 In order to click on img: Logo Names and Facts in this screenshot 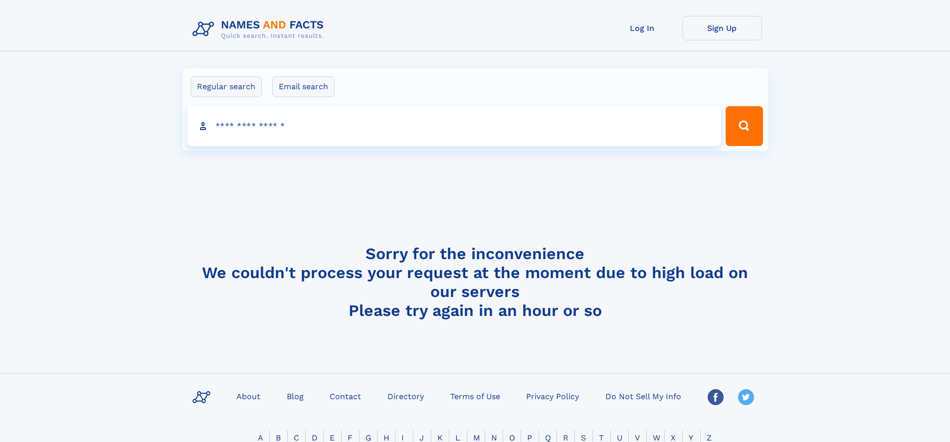, I will do `click(260, 29)`.